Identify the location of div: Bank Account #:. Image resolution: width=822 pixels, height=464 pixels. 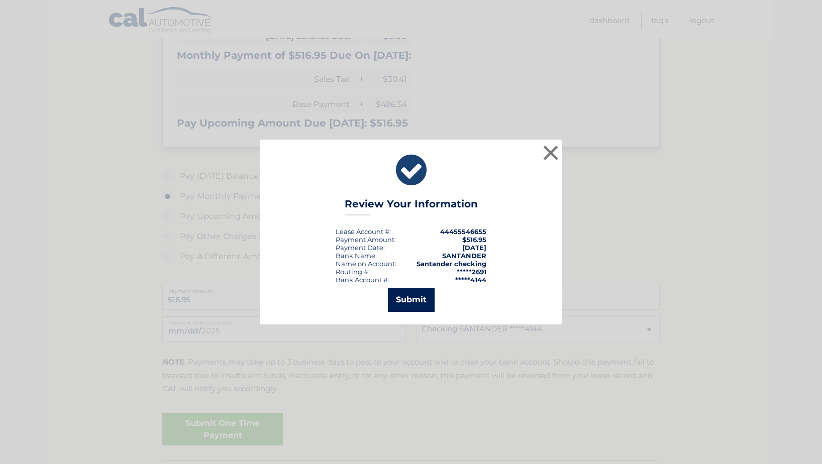
(362, 280).